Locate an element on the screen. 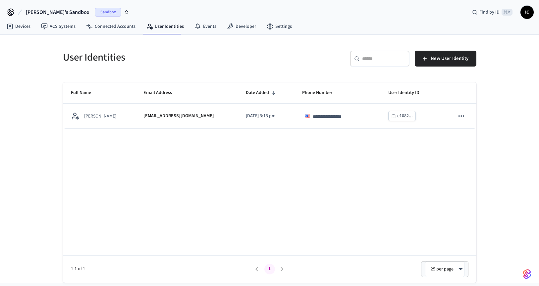 The width and height of the screenshot is (539, 286). a: Settings is located at coordinates (279, 26).